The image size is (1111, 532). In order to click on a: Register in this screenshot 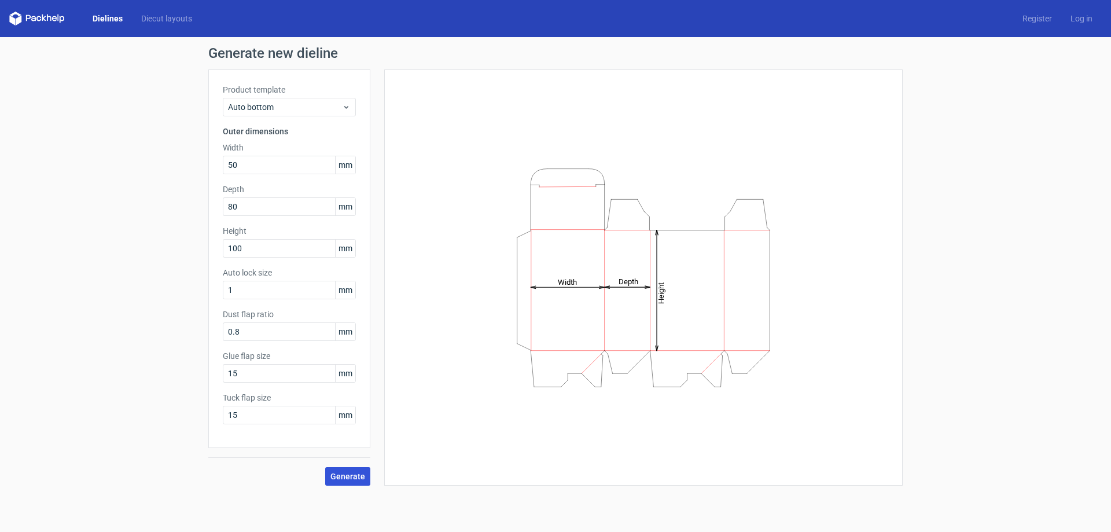, I will do `click(1037, 19)`.